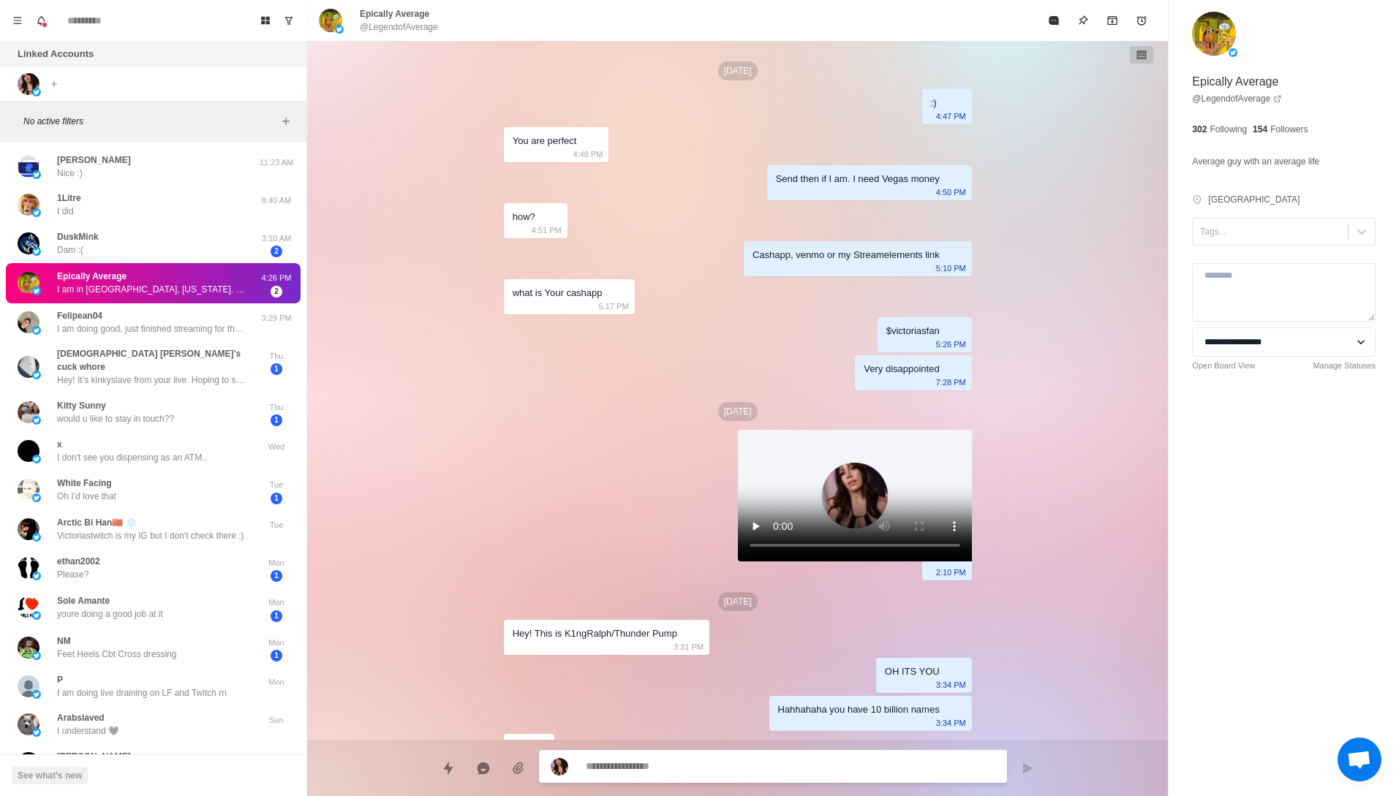  I want to click on p: 154, so click(1260, 129).